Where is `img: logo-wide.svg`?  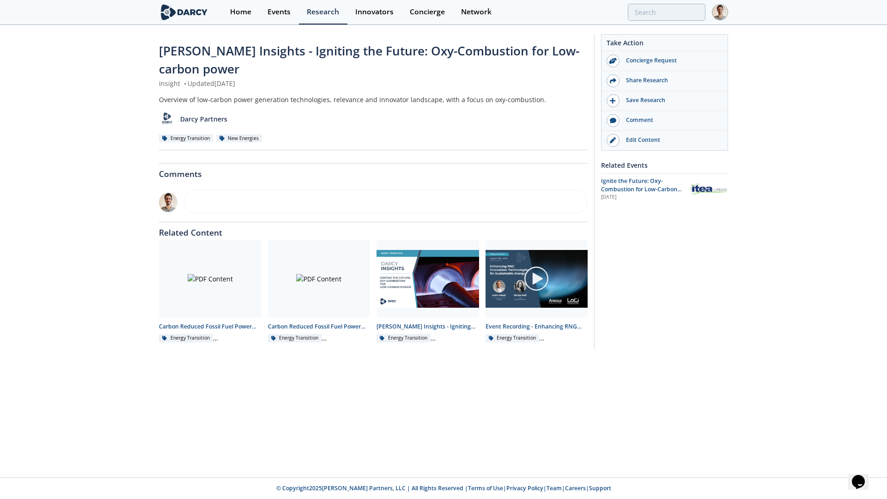
img: logo-wide.svg is located at coordinates (184, 12).